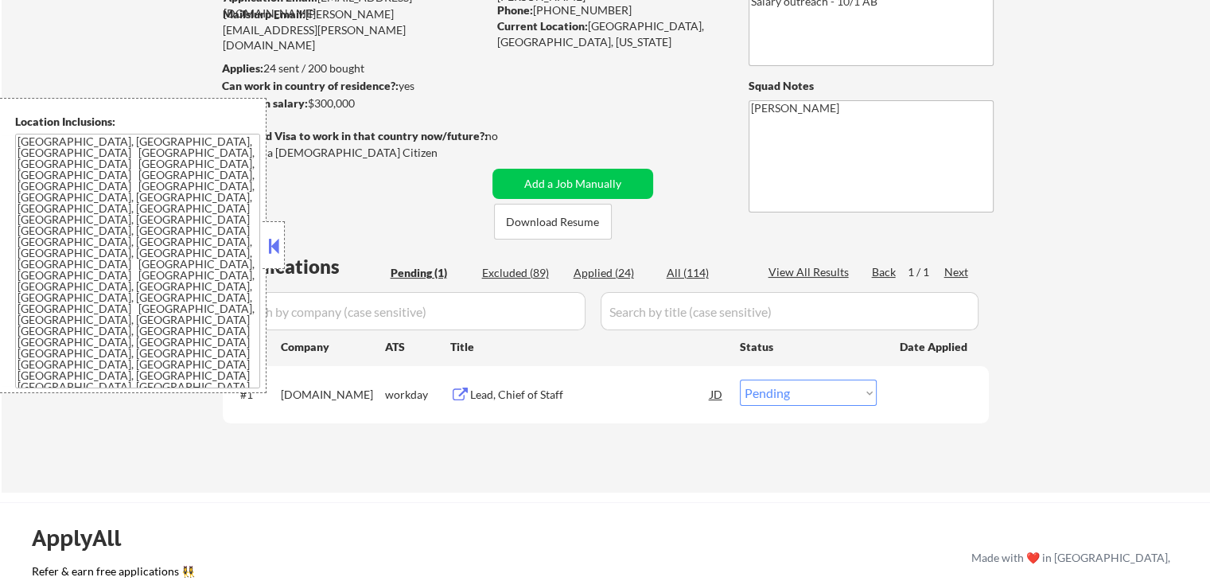 This screenshot has height=581, width=1210. What do you see at coordinates (808, 346) in the screenshot?
I see `div: Status` at bounding box center [808, 346].